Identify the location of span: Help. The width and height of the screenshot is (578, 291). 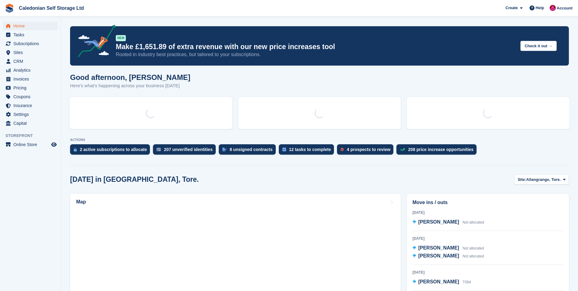
(540, 8).